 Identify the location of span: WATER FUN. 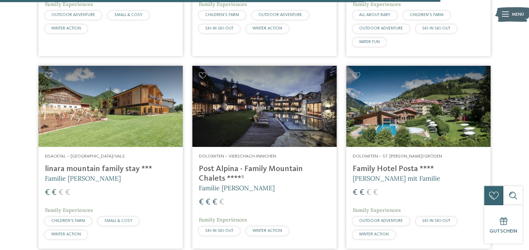
(369, 42).